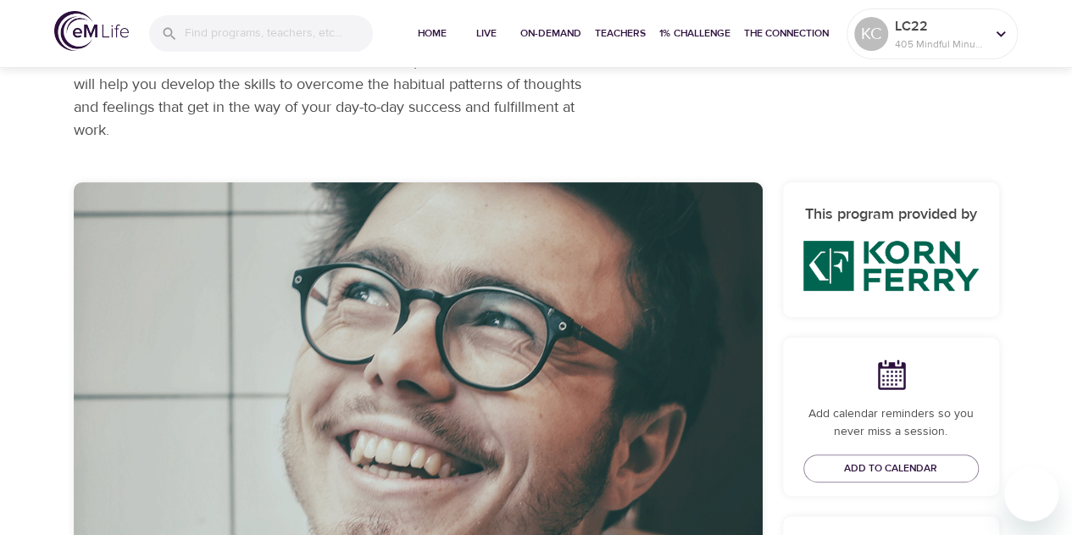 Image resolution: width=1072 pixels, height=535 pixels. What do you see at coordinates (872, 34) in the screenshot?
I see `div: KC` at bounding box center [872, 34].